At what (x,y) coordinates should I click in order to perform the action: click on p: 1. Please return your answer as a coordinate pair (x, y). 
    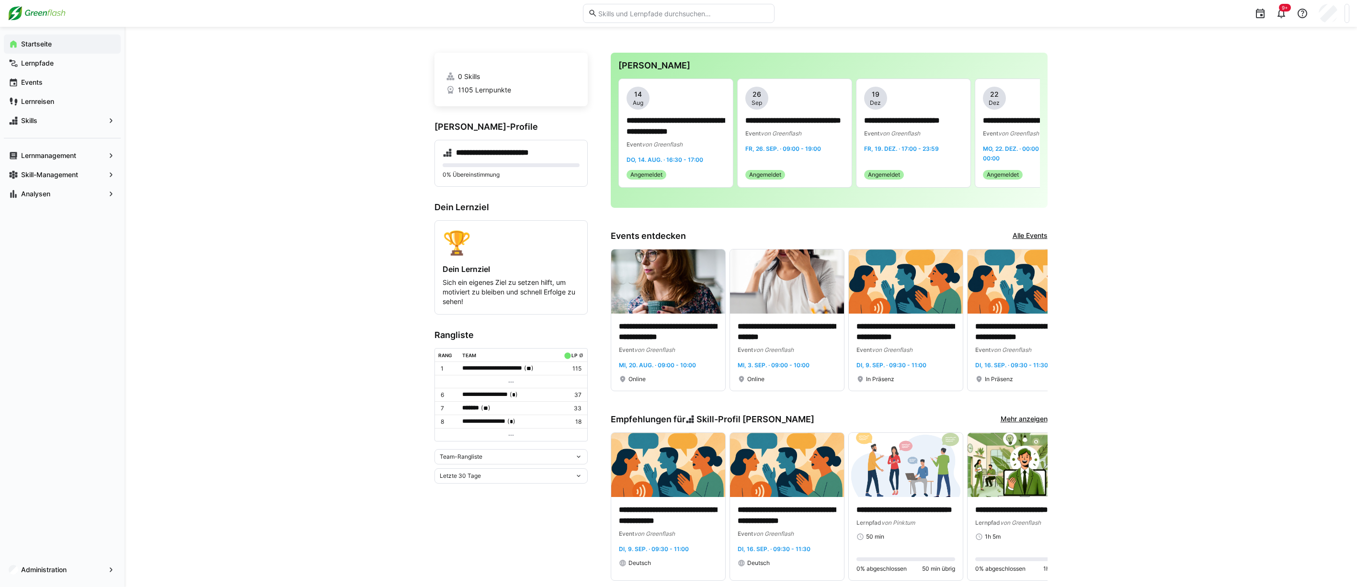
    Looking at the image, I should click on (448, 369).